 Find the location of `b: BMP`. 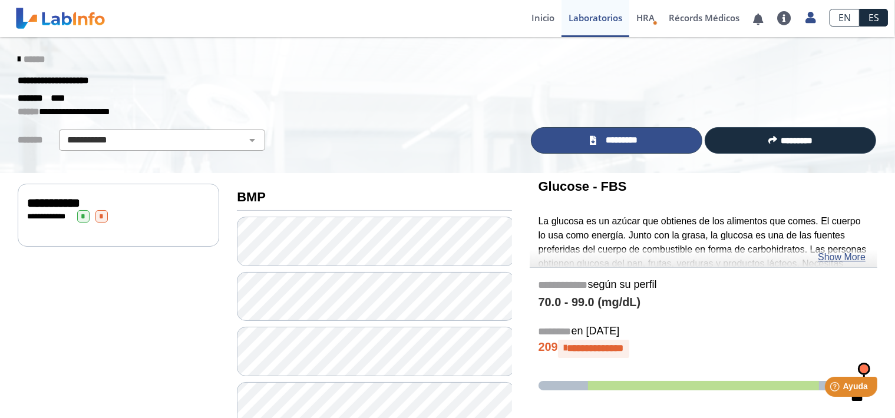

b: BMP is located at coordinates (251, 197).